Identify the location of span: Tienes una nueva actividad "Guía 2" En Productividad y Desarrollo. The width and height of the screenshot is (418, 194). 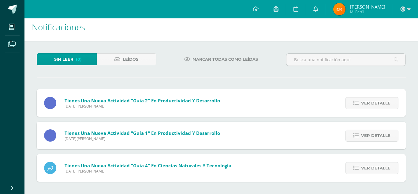
(142, 100).